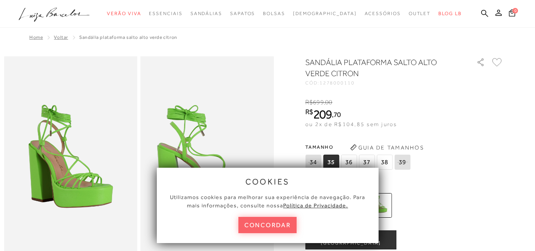  I want to click on span: Sandálias, so click(206, 13).